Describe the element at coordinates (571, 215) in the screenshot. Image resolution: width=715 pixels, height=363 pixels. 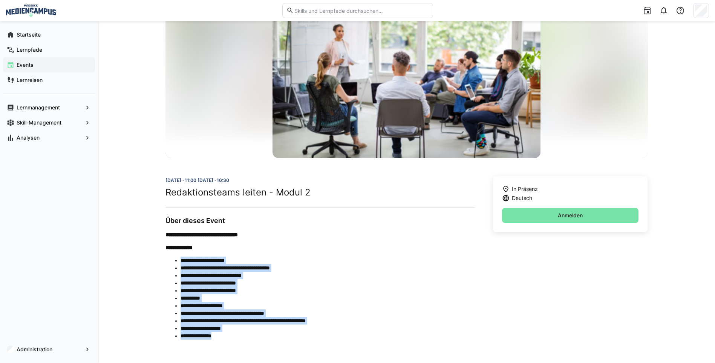
I see `button: Anmelden` at that location.